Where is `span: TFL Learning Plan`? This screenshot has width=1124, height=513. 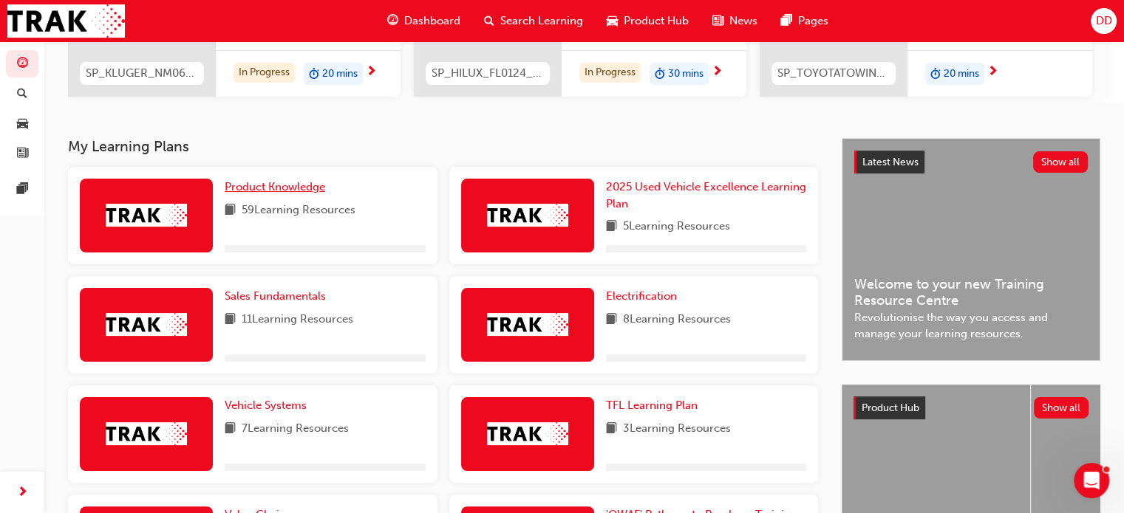
span: TFL Learning Plan is located at coordinates (652, 406).